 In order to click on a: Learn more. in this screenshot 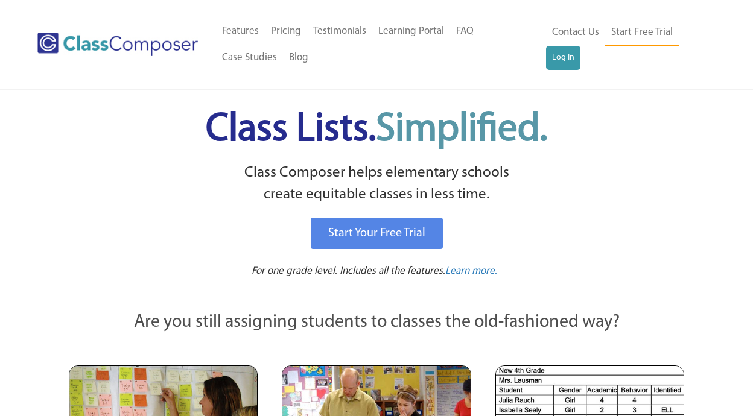, I will do `click(471, 272)`.